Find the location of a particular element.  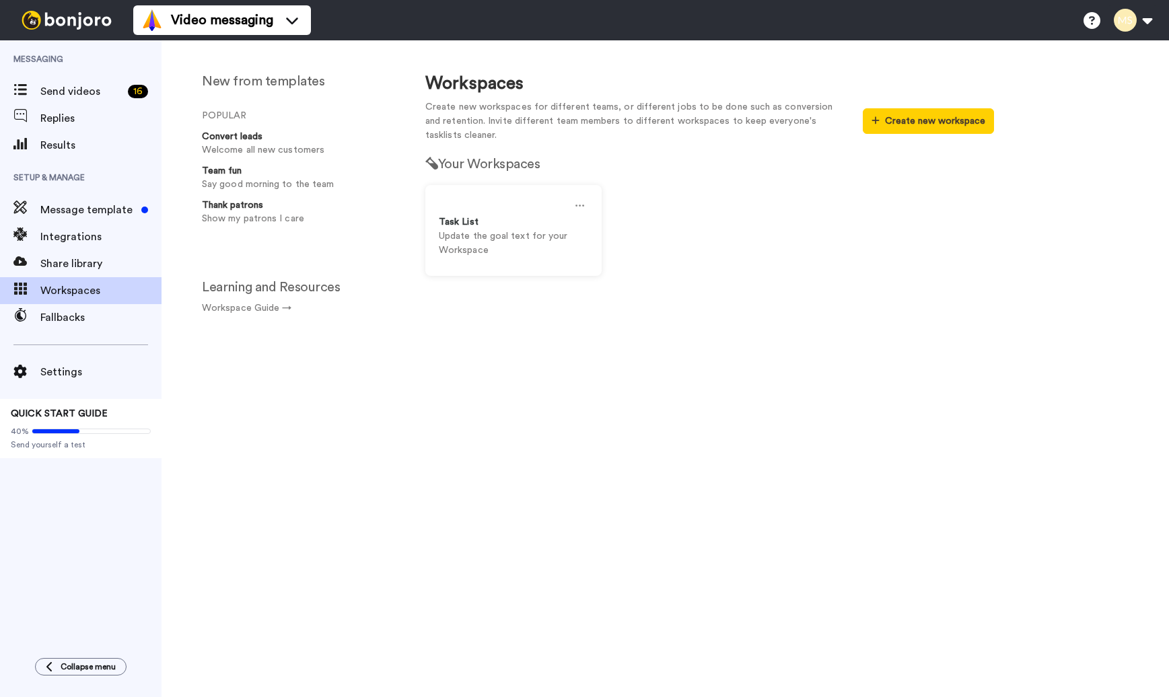

h2: New from templates is located at coordinates (300, 81).